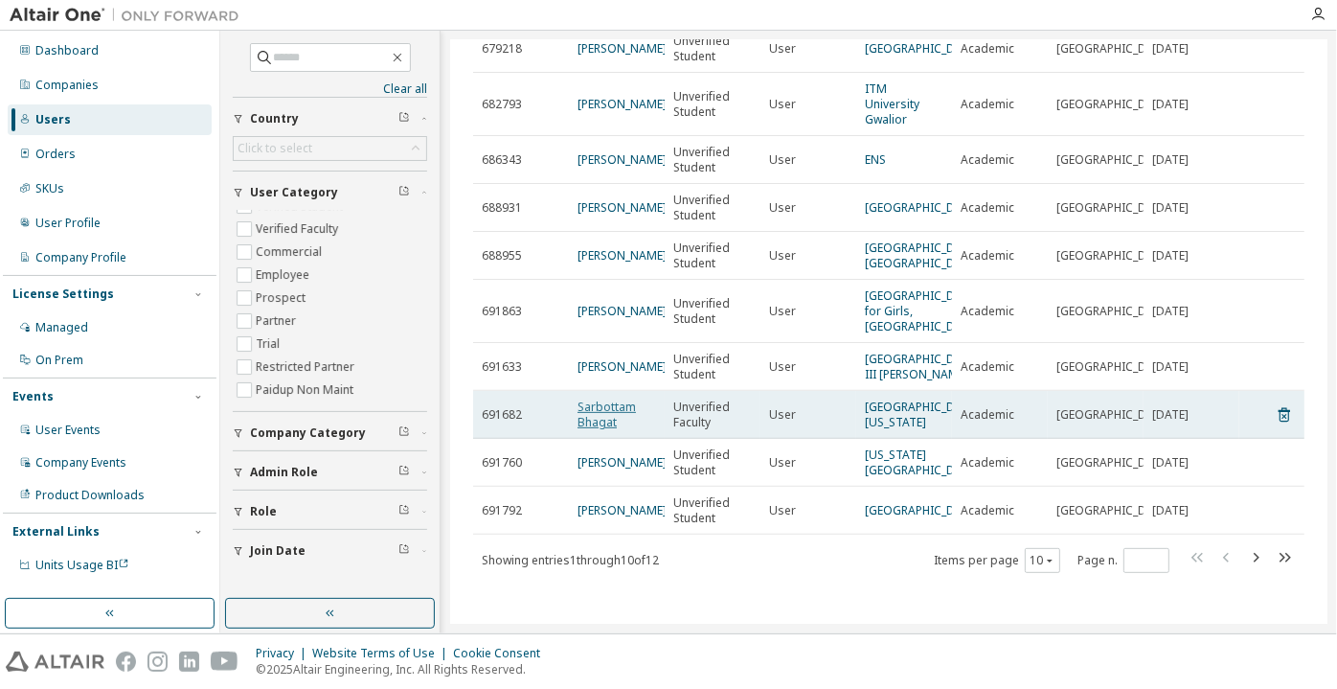  I want to click on span: Role, so click(263, 512).